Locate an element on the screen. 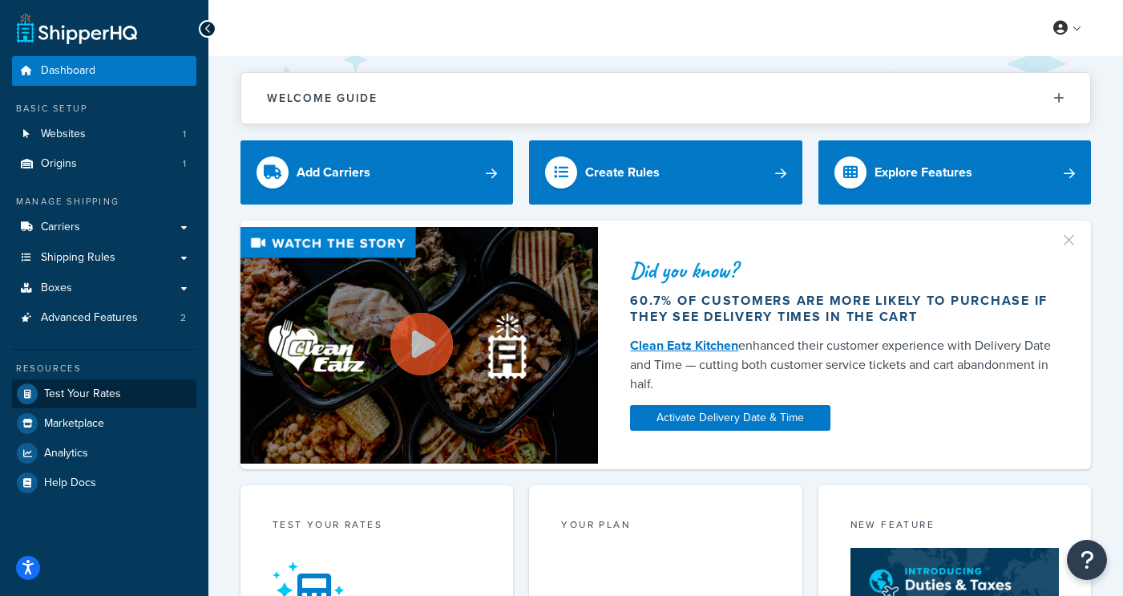  button: Welcome Guide is located at coordinates (665, 98).